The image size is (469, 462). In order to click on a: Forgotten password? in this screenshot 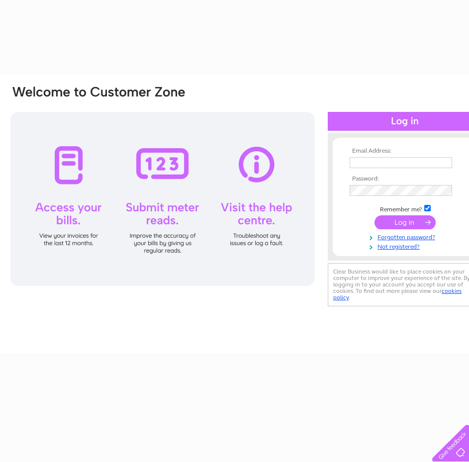, I will do `click(405, 236)`.